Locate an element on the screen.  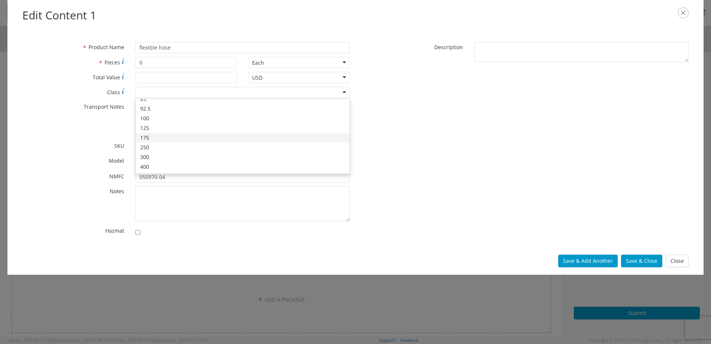
div: 250 is located at coordinates (242, 147).